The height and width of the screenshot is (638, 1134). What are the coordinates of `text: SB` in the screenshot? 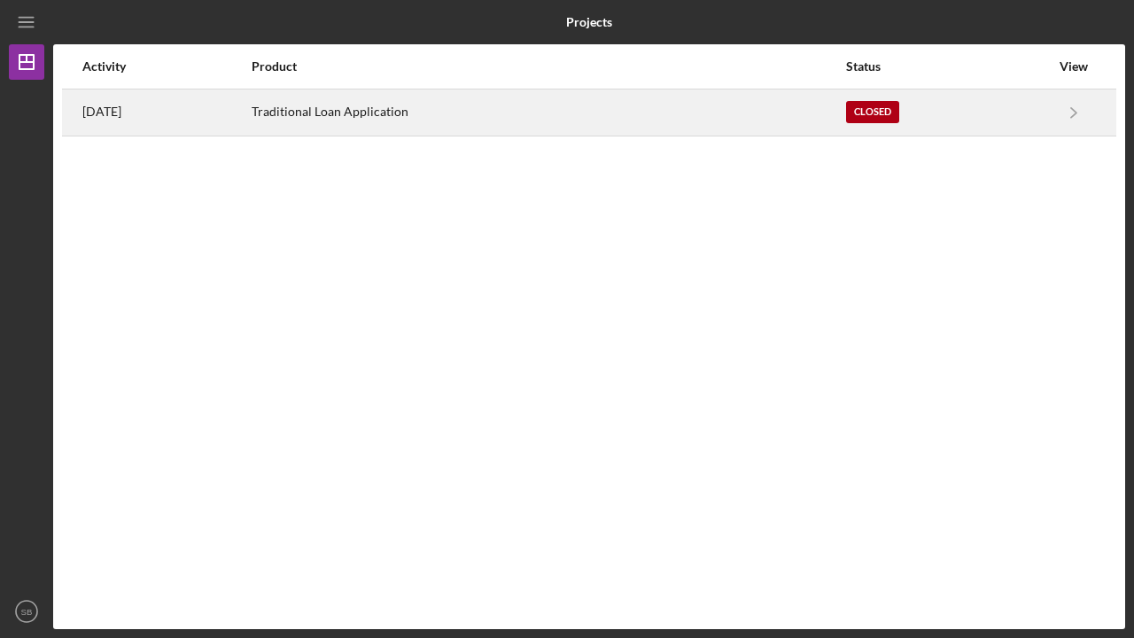 It's located at (27, 611).